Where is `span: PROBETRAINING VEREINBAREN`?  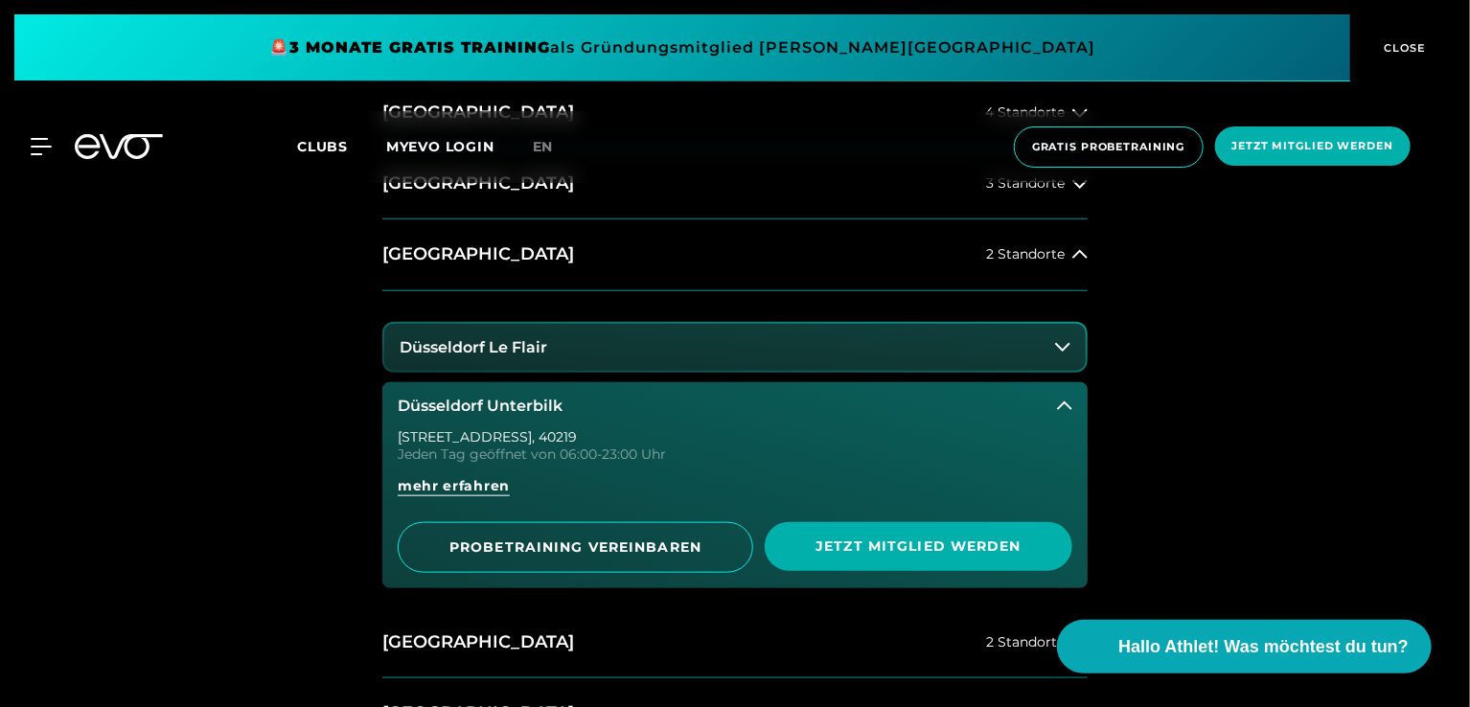 span: PROBETRAINING VEREINBAREN is located at coordinates (575, 547).